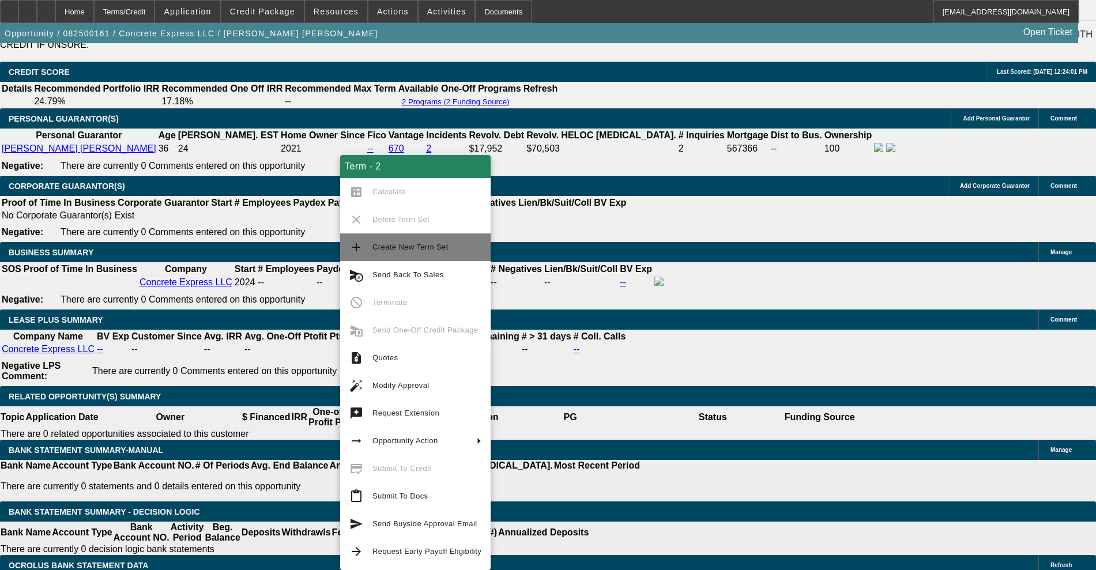 This screenshot has width=1096, height=570. I want to click on th: Beg. Balance, so click(222, 533).